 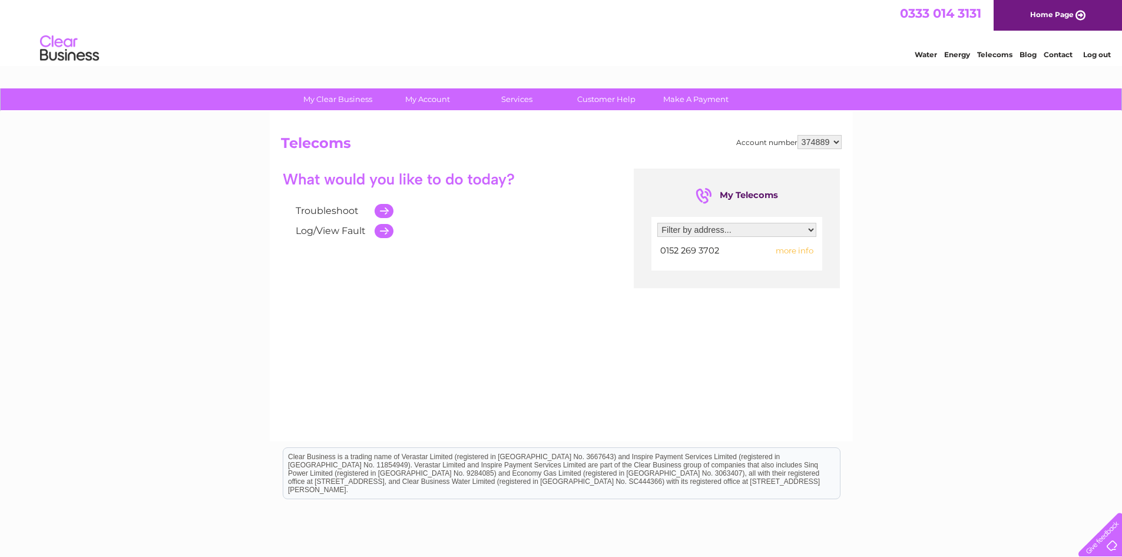 I want to click on span: 0333 014 3131, so click(x=941, y=13).